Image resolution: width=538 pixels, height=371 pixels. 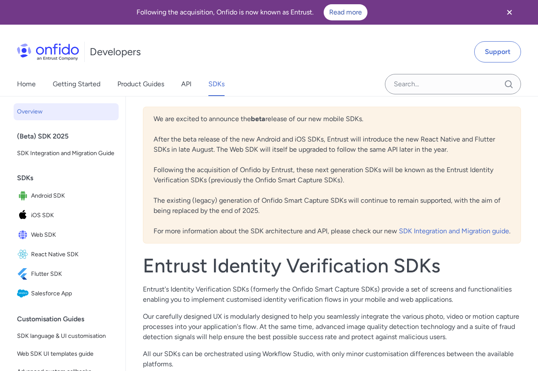 I want to click on img: IconReact Native SDK, so click(x=24, y=255).